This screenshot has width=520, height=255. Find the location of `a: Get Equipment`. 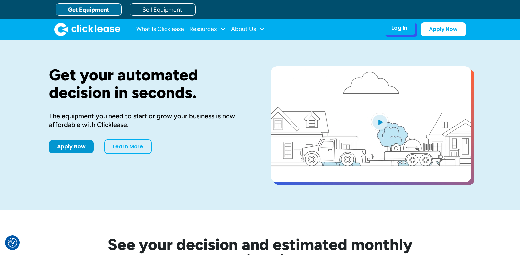

a: Get Equipment is located at coordinates (89, 10).